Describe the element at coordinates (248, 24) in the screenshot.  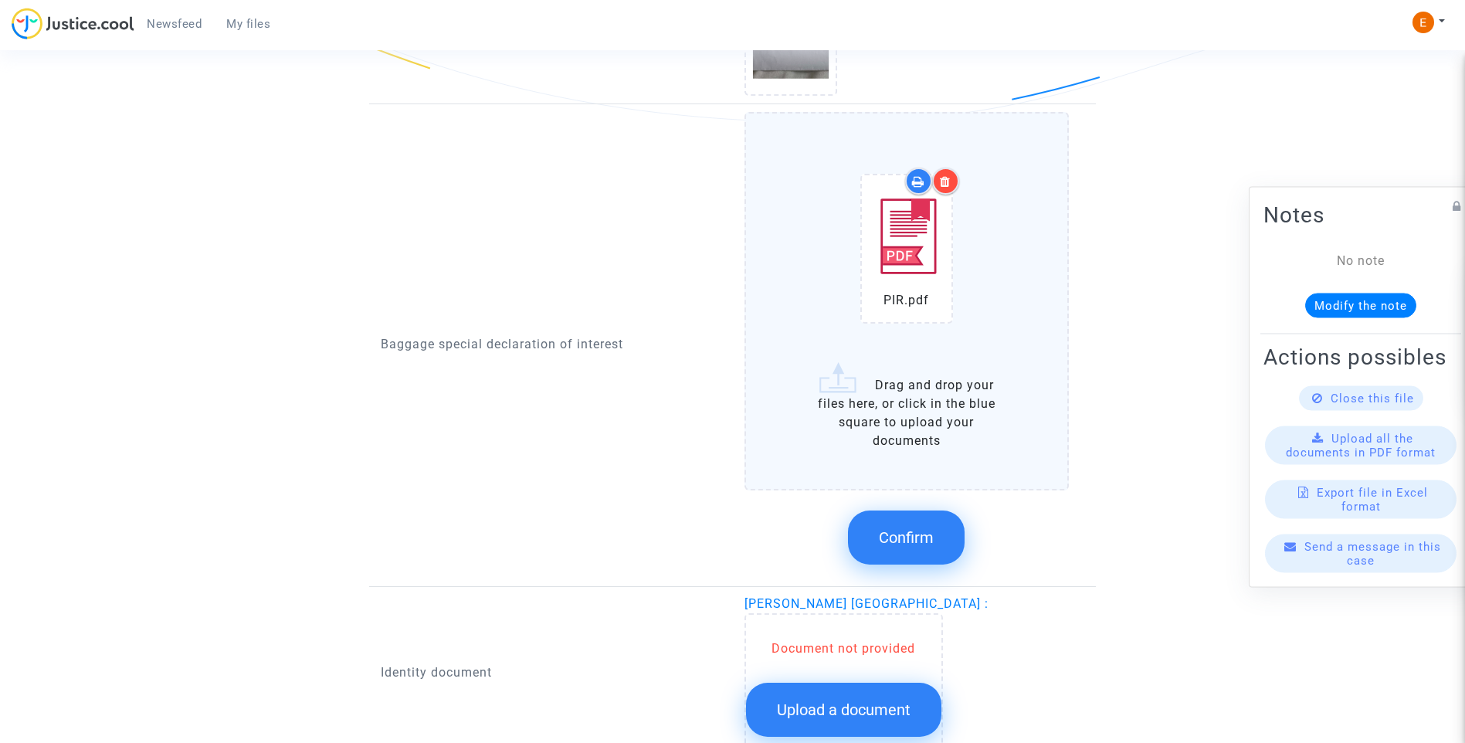
I see `span: My files` at that location.